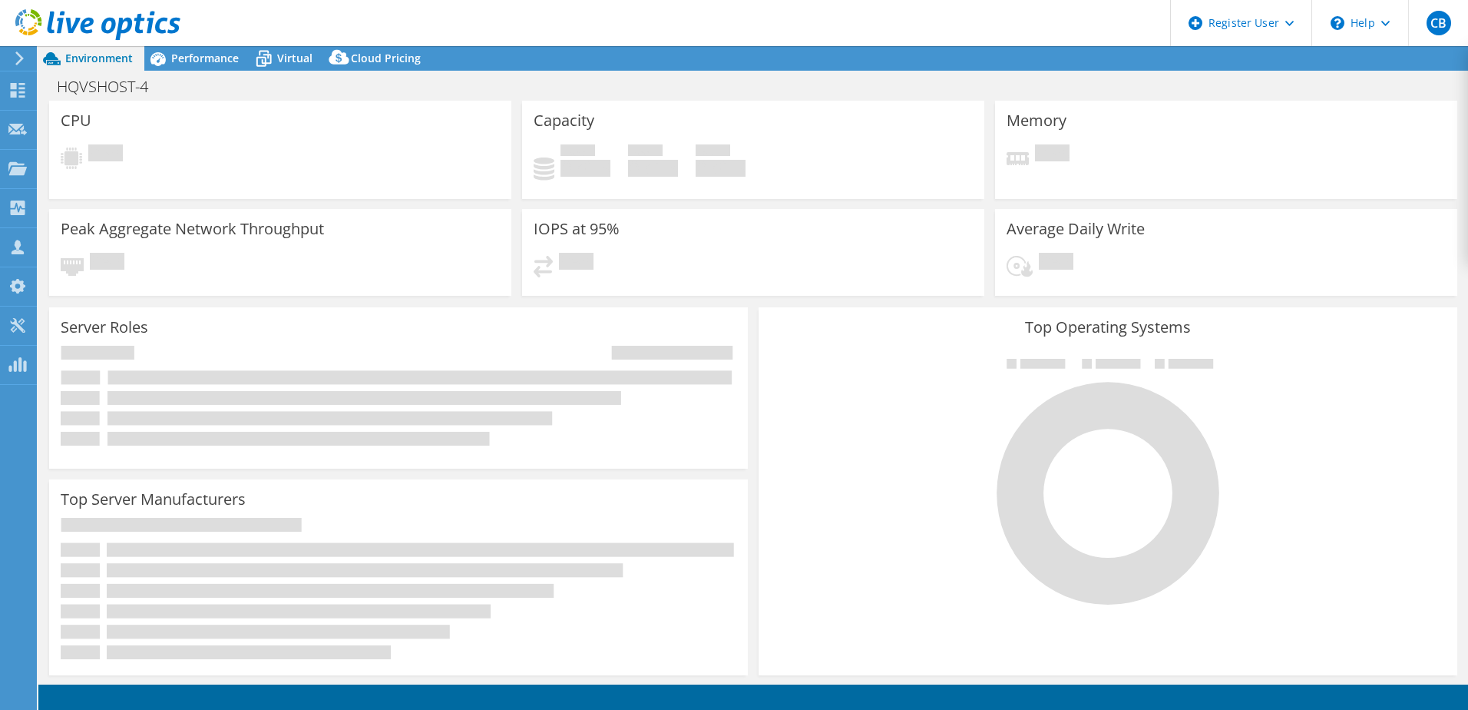  What do you see at coordinates (1108, 327) in the screenshot?
I see `h3: Top Operating Systems` at bounding box center [1108, 327].